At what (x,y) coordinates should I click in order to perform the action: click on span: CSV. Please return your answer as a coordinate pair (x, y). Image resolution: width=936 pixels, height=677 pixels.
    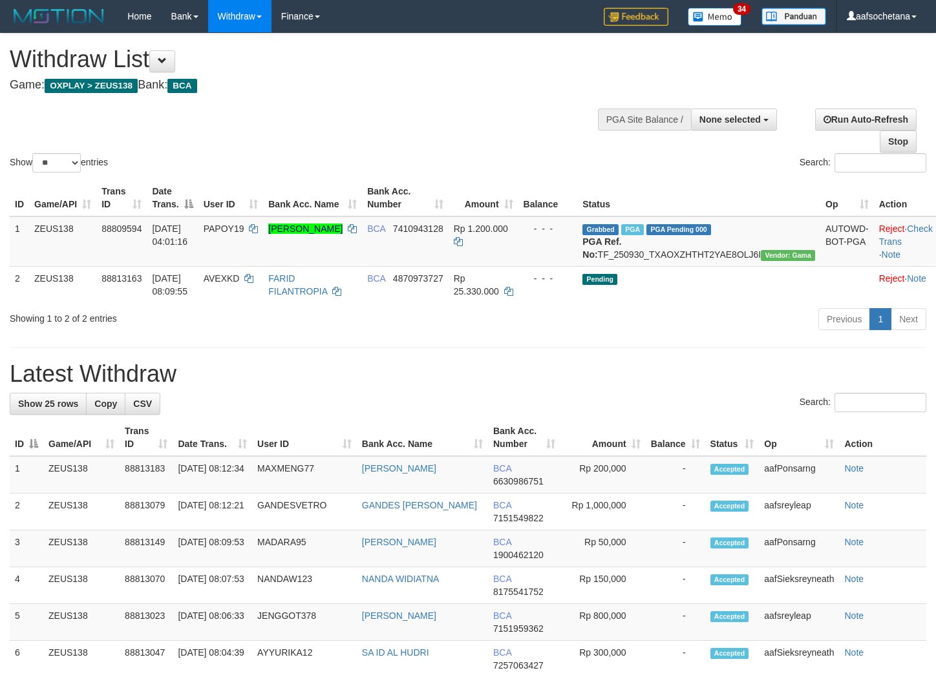
    Looking at the image, I should click on (142, 404).